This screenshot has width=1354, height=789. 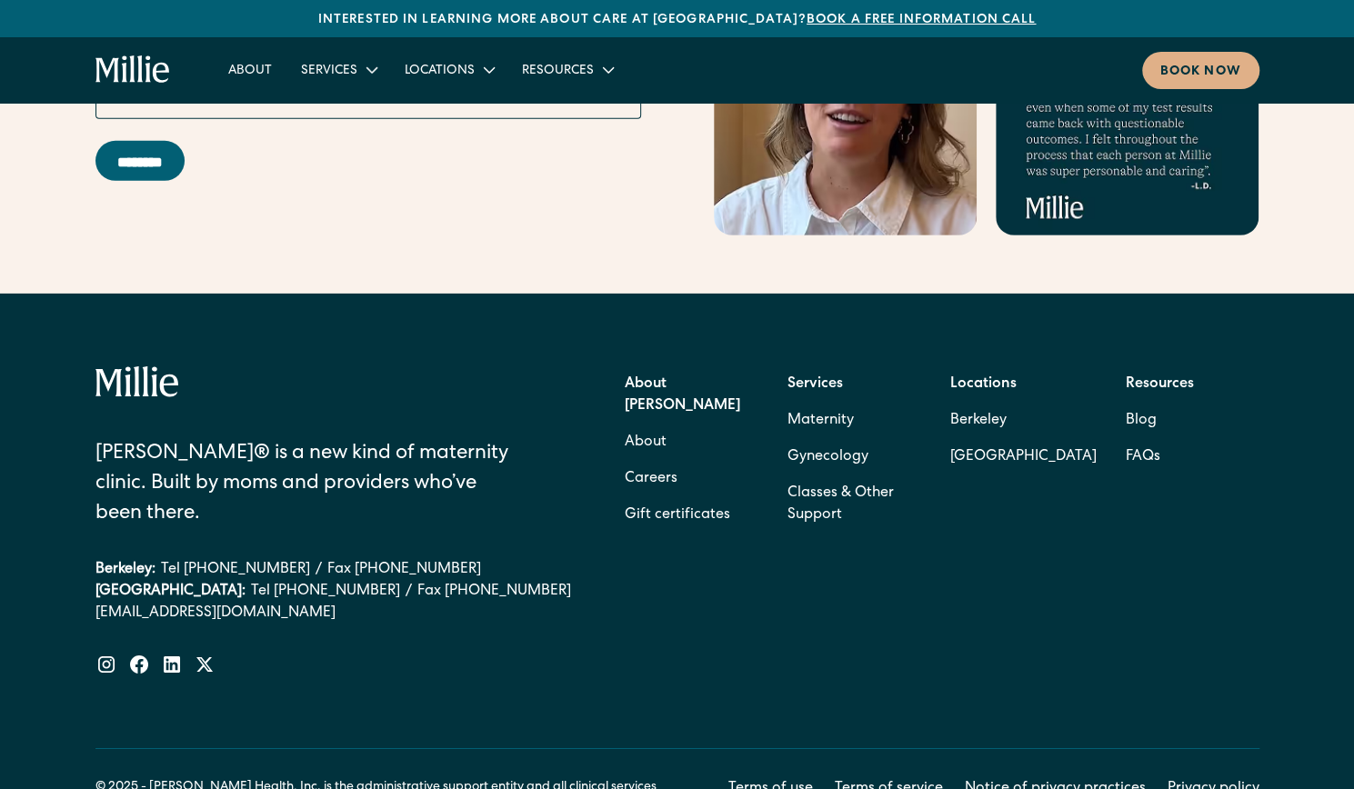 I want to click on a: Book a free information call, so click(x=921, y=20).